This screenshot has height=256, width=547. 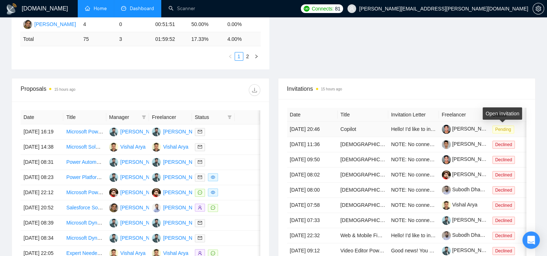 I want to click on div: Proposals, so click(x=80, y=90).